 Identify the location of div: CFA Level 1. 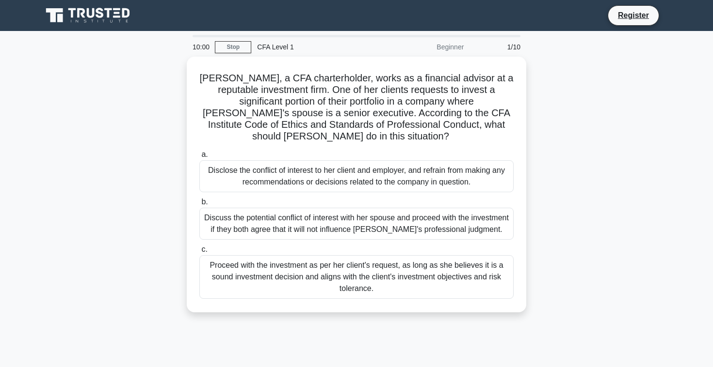
(318, 47).